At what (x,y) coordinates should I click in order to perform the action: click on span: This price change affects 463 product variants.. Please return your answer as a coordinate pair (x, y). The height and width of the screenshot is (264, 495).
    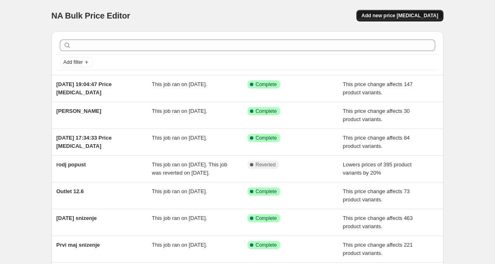
    Looking at the image, I should click on (378, 222).